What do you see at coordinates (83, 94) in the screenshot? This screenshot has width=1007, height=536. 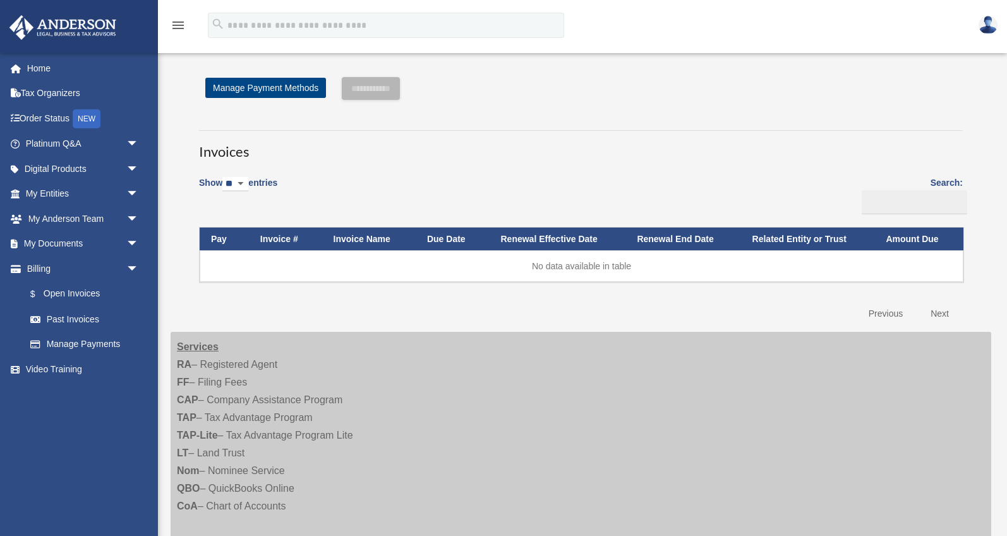 I see `a: Tax Organizers` at bounding box center [83, 94].